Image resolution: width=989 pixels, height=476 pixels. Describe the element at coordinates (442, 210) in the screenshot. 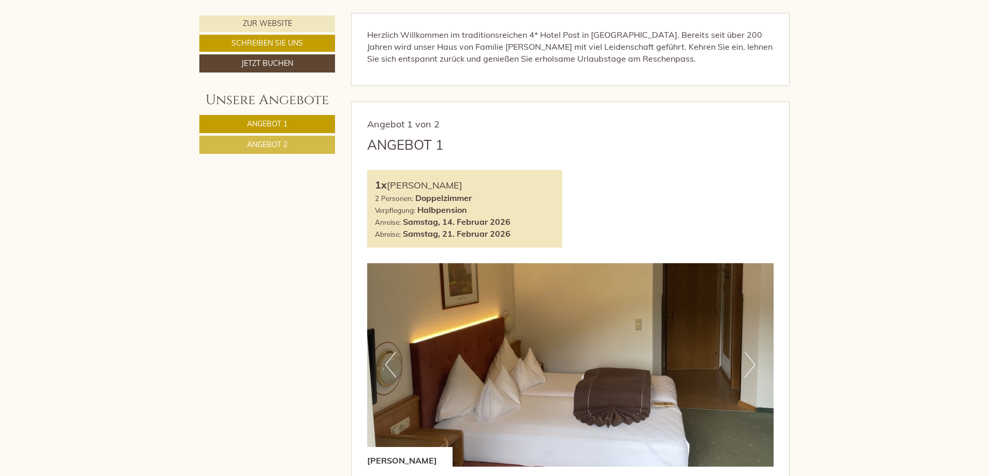

I see `b: Halbpension` at that location.